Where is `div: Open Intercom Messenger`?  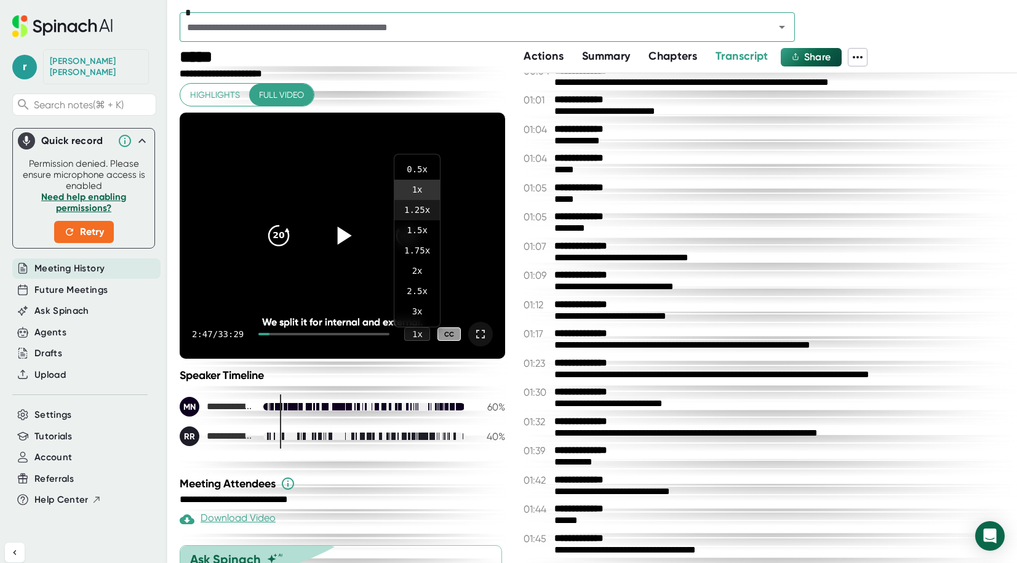
div: Open Intercom Messenger is located at coordinates (990, 536).